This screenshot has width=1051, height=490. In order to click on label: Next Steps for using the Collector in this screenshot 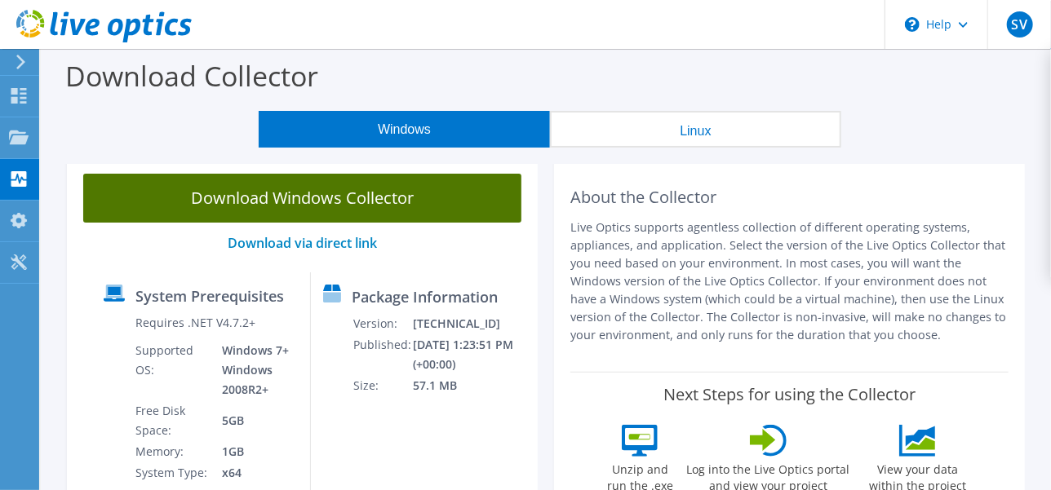, I will do `click(789, 395)`.